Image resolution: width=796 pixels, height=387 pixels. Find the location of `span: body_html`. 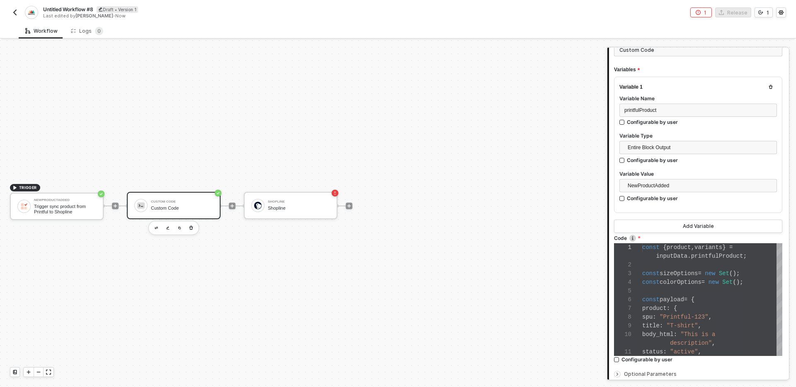

span: body_html is located at coordinates (658, 334).